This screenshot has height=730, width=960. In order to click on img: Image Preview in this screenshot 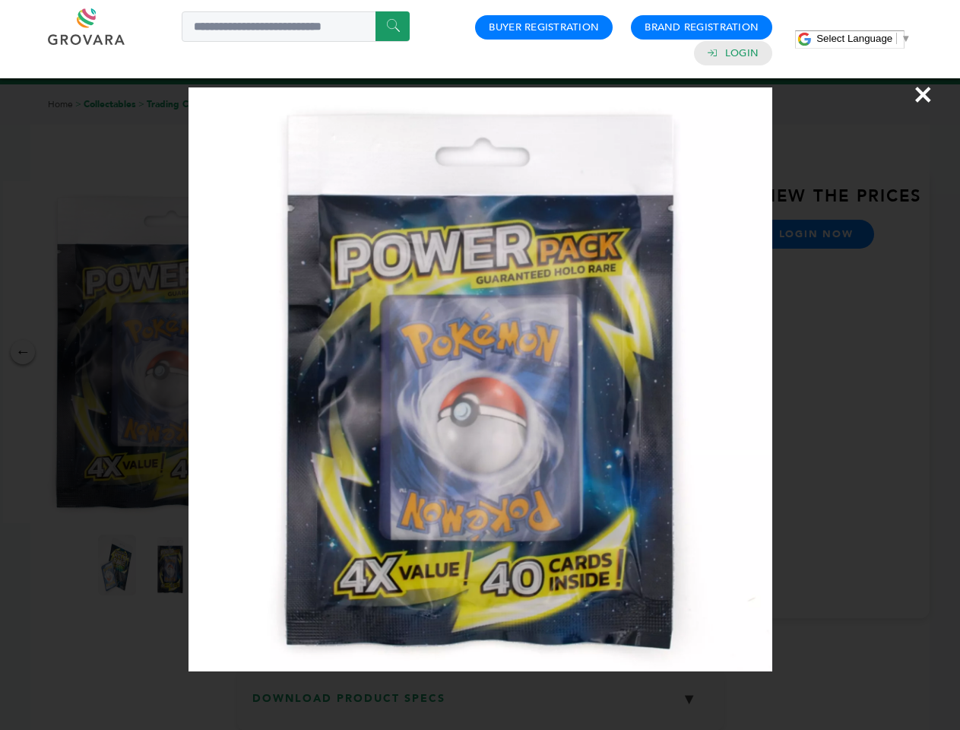, I will do `click(480, 379)`.